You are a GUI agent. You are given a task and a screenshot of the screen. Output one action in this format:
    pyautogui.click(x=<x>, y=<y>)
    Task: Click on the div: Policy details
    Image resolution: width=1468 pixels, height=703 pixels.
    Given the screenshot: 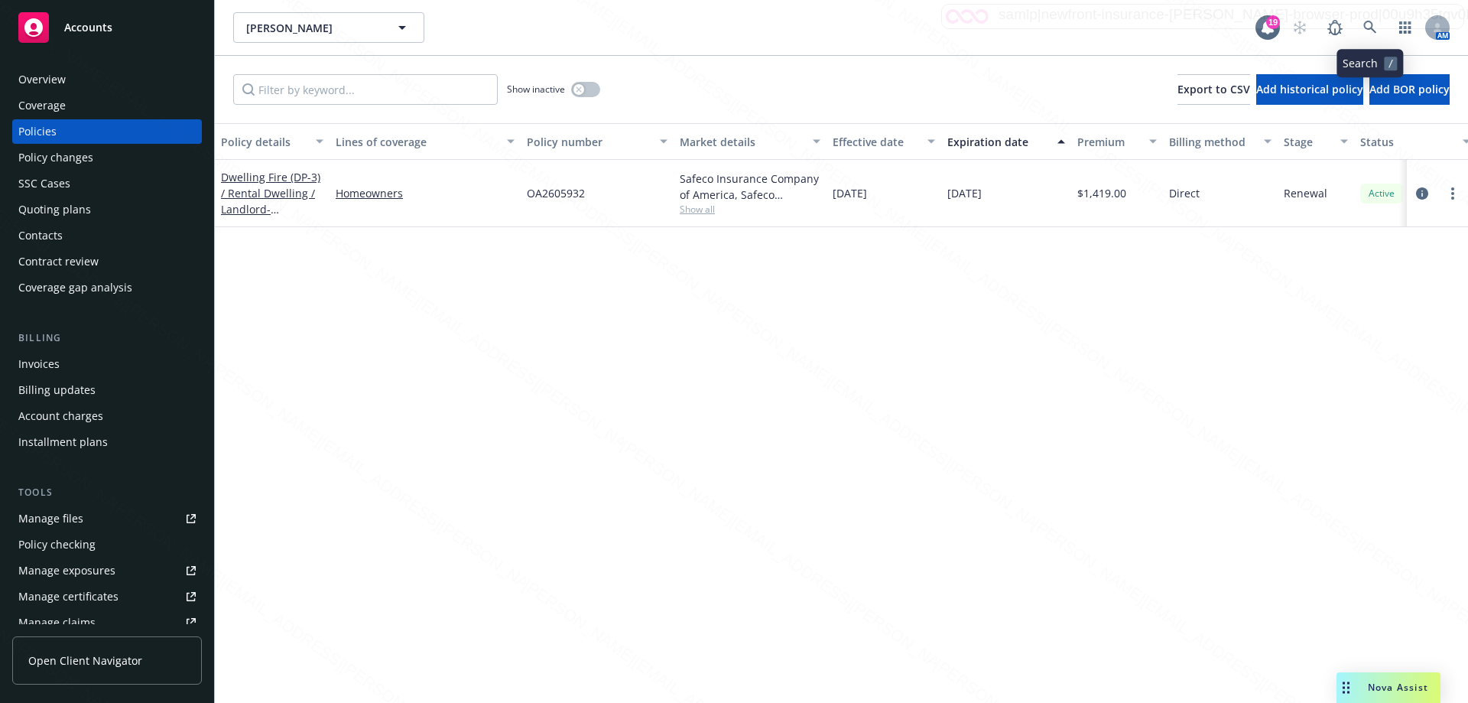 What is the action you would take?
    pyautogui.click(x=264, y=141)
    